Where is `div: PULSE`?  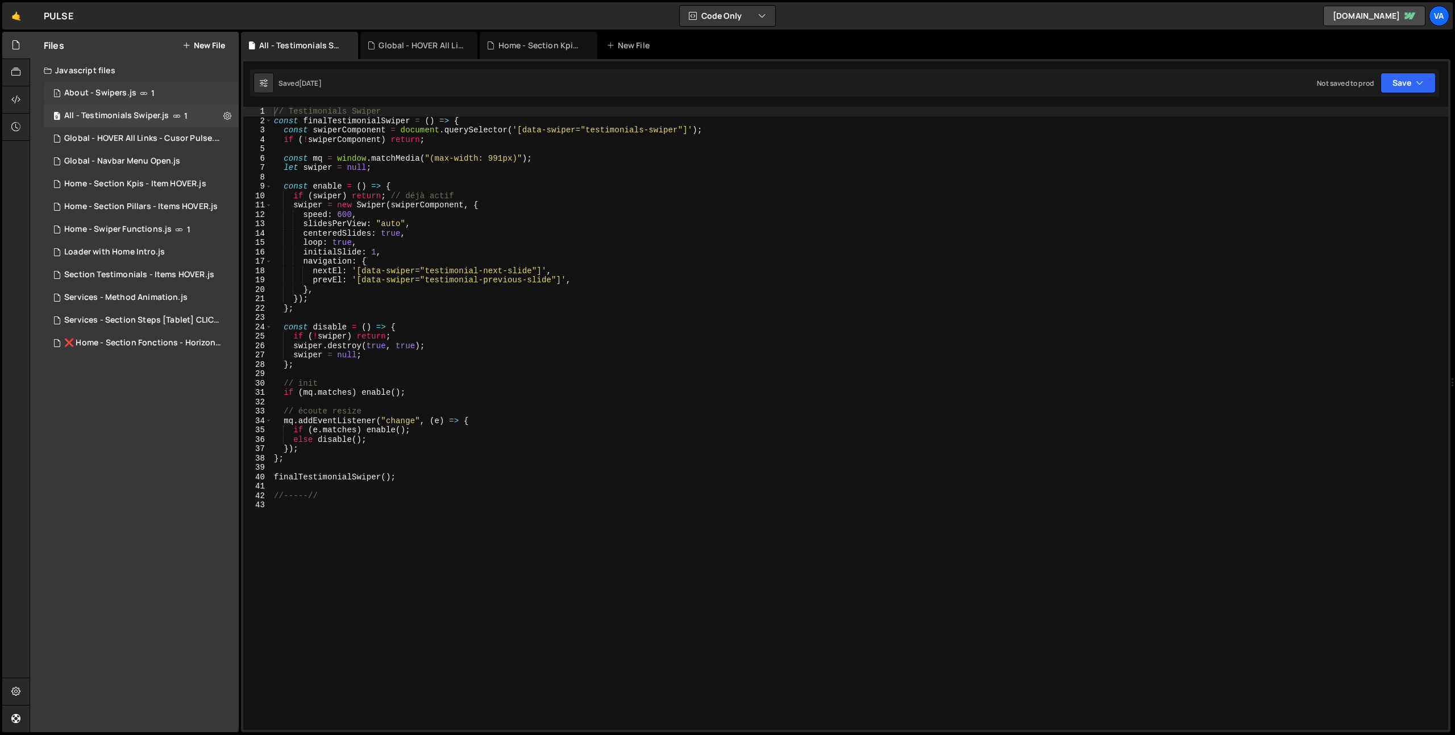
div: PULSE is located at coordinates (59, 16).